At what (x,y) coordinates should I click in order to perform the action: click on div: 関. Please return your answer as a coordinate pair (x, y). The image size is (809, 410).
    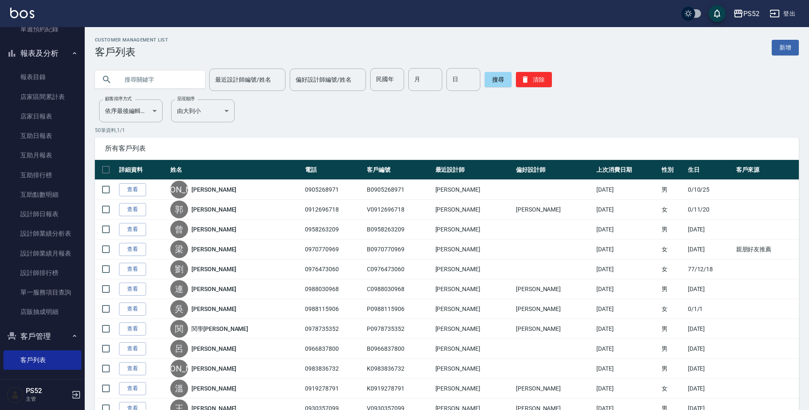
    Looking at the image, I should click on (179, 329).